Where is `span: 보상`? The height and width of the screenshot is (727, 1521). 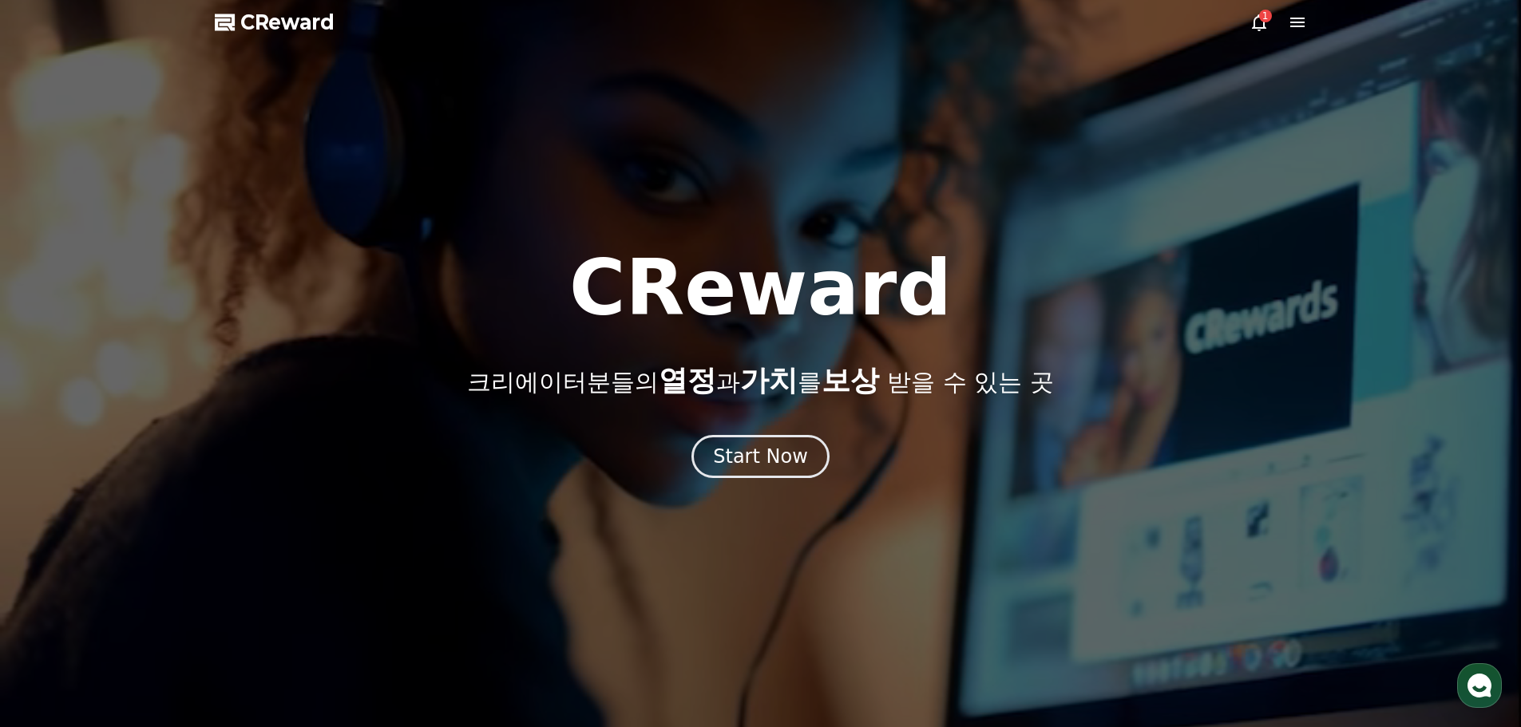
span: 보상 is located at coordinates (850, 380).